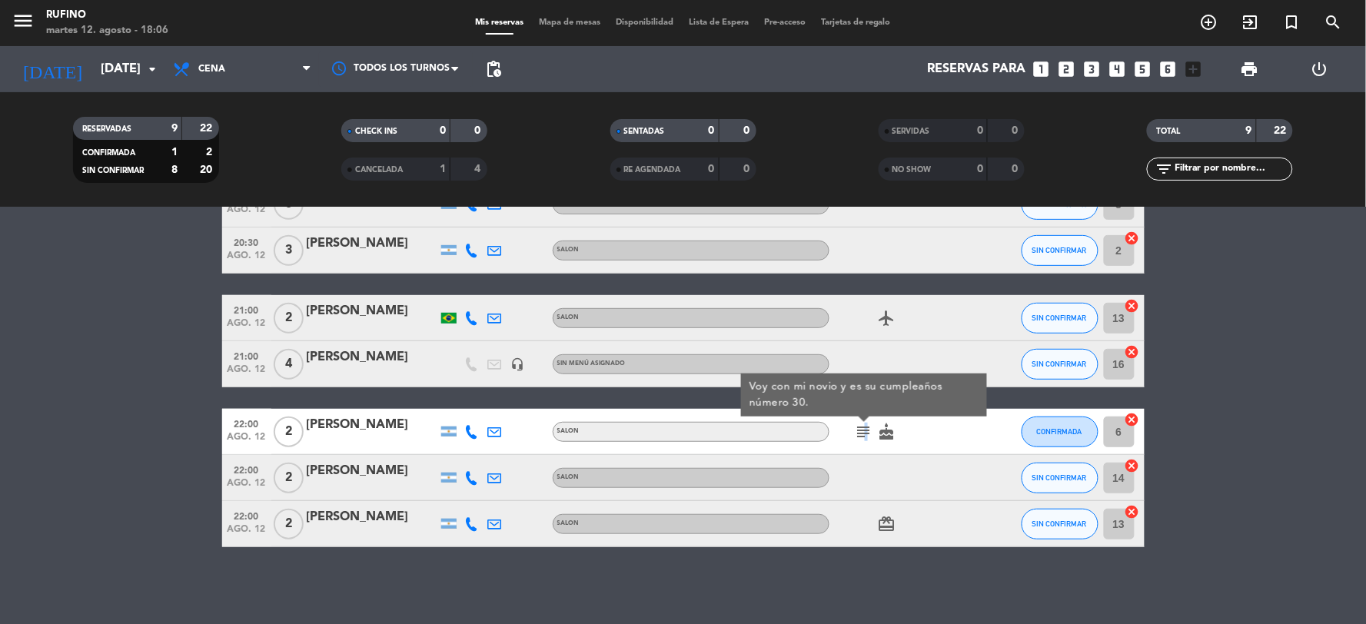 This screenshot has width=1366, height=624. Describe the element at coordinates (887, 524) in the screenshot. I see `i: card_giftcard` at that location.